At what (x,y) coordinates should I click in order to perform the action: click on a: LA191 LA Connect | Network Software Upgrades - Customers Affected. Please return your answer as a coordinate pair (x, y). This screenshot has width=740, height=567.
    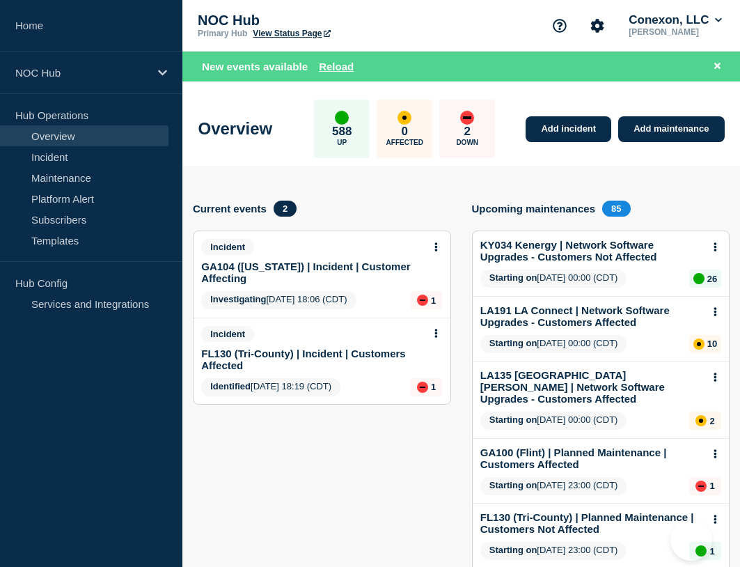
    Looking at the image, I should click on (591, 316).